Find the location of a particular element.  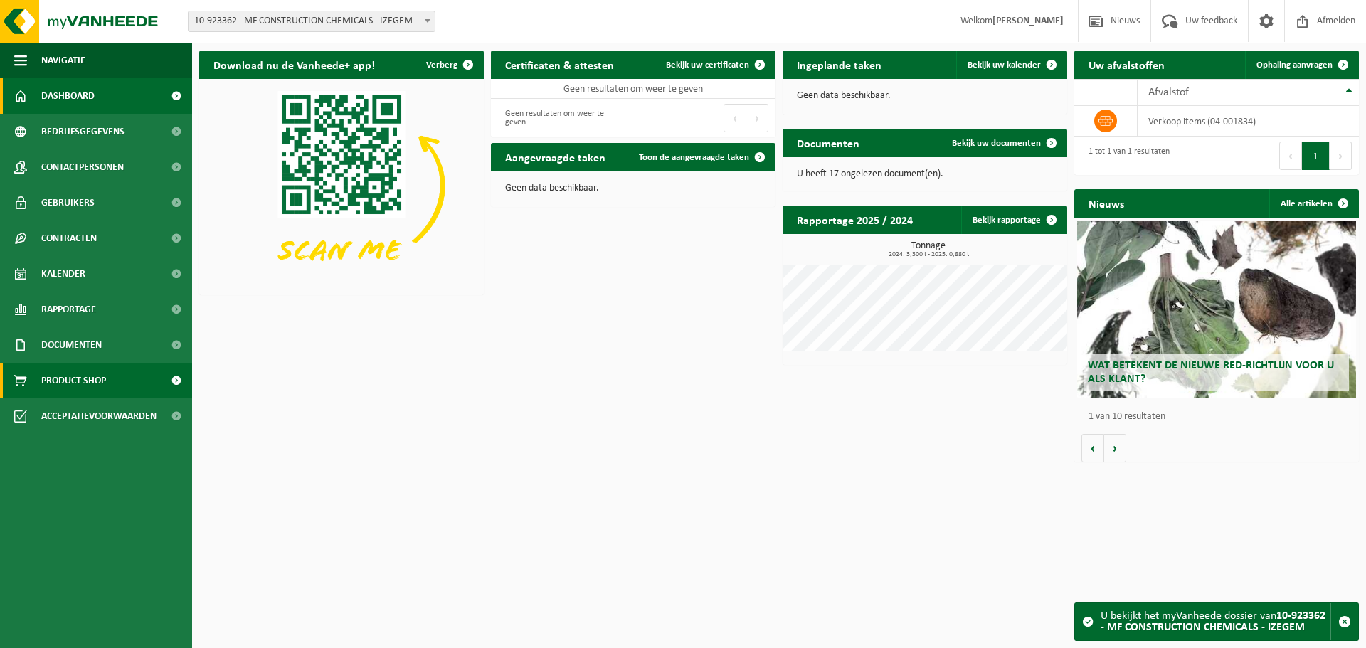

span: 2024: 3,300 t - 2025: 0,880 t is located at coordinates (928, 255).